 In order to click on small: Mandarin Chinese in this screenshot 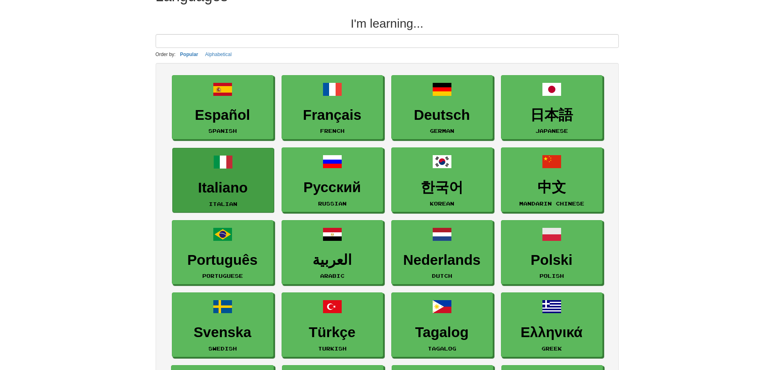, I will do `click(552, 203)`.